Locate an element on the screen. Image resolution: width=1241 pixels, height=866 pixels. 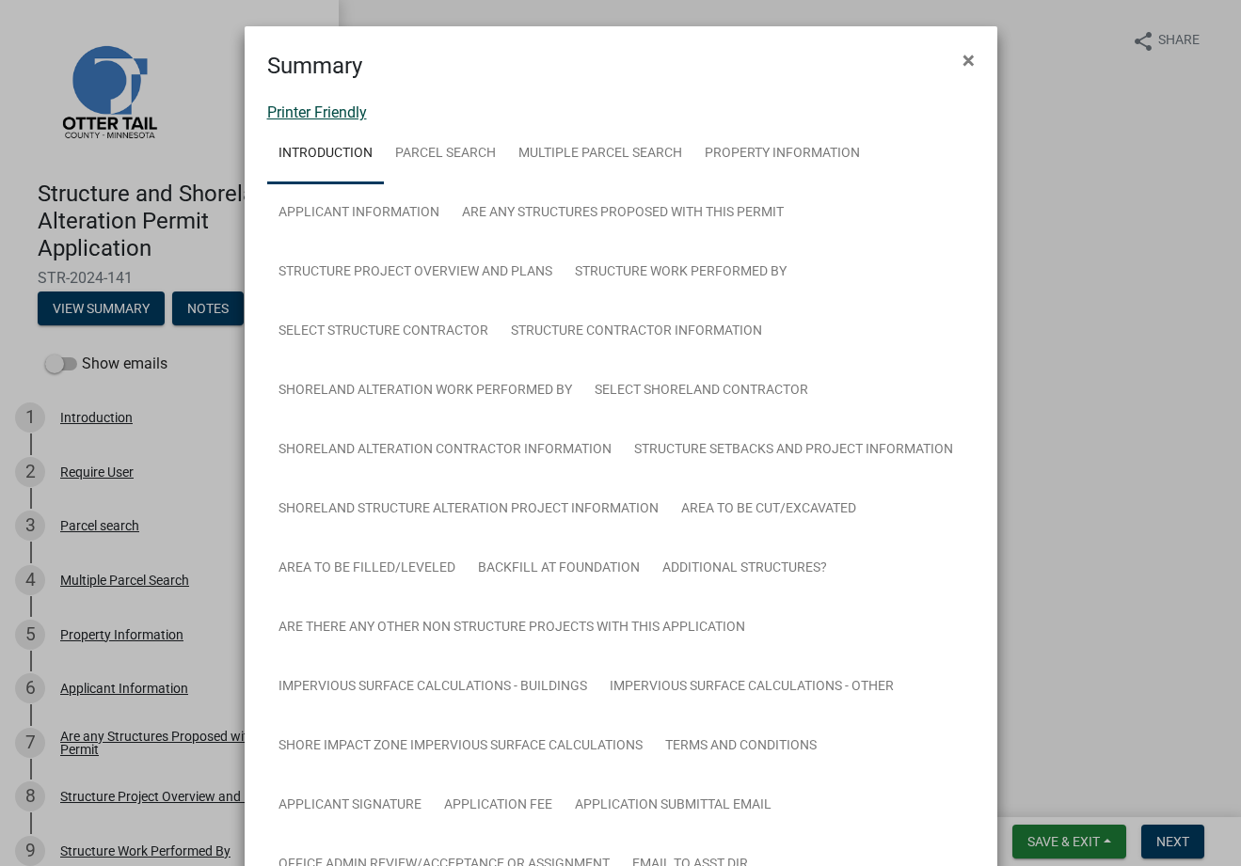
a: Are any Structures Proposed with this Permit is located at coordinates (623, 214).